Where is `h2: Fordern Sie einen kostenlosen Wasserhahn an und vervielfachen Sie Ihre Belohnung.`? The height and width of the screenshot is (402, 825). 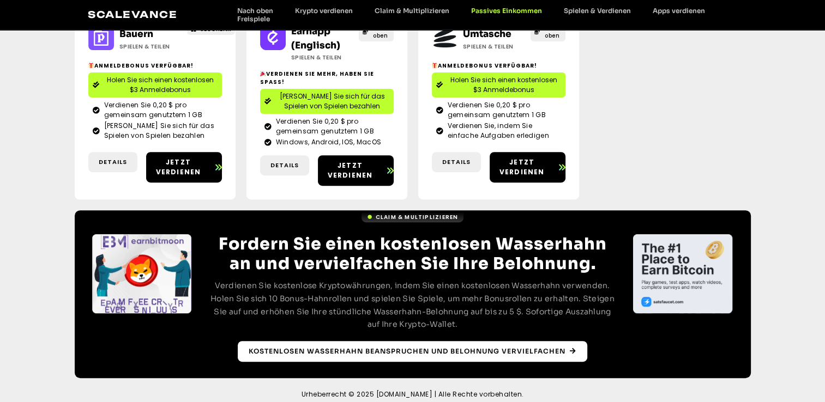 h2: Fordern Sie einen kostenlosen Wasserhahn an und vervielfachen Sie Ihre Belohnung. is located at coordinates (413, 254).